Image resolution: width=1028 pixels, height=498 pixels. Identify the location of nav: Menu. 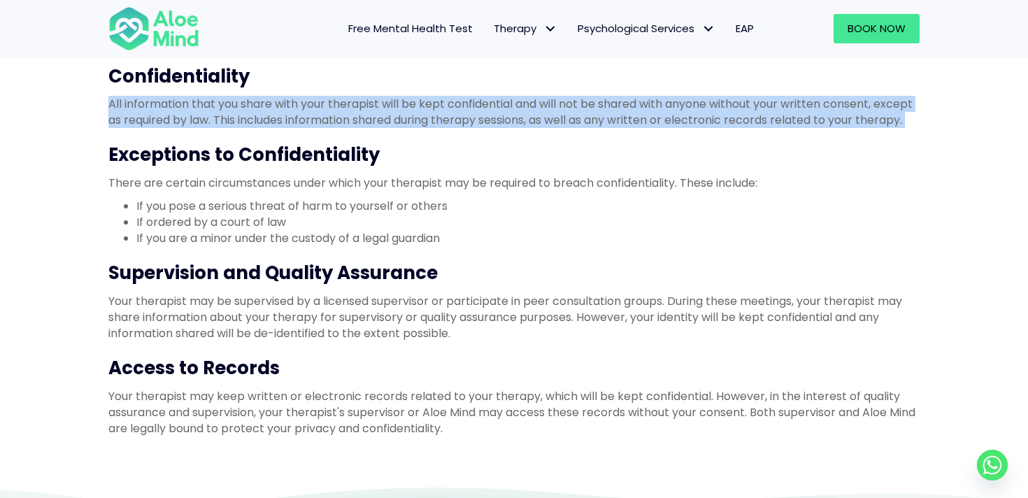
(491, 29).